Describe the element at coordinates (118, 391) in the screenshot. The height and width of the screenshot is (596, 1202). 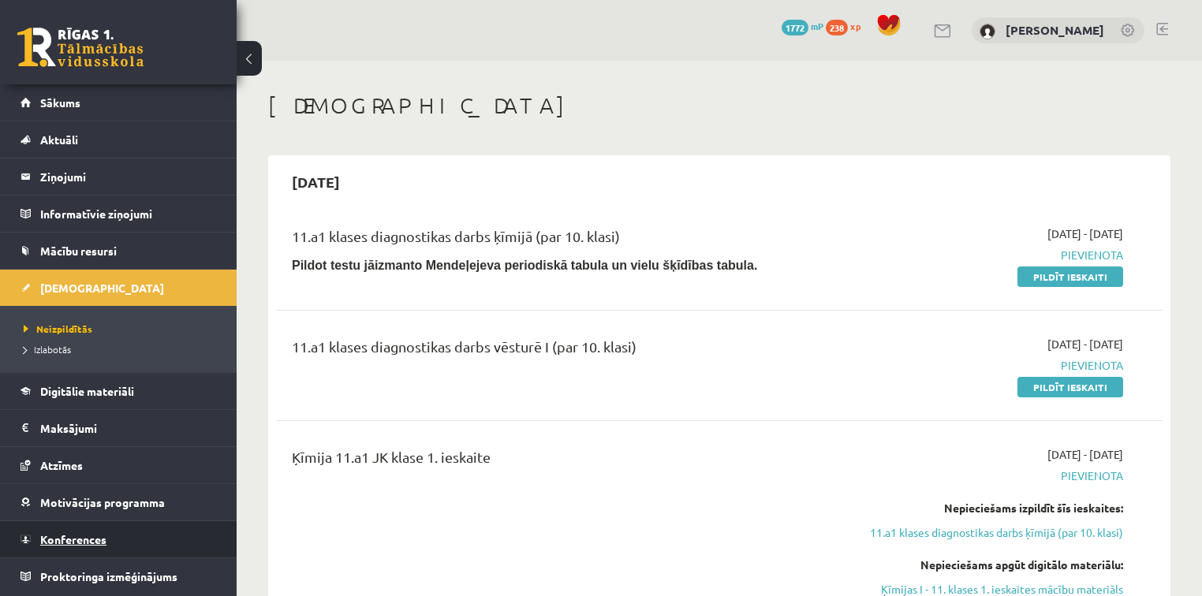
I see `a: Digitālie materiāli` at that location.